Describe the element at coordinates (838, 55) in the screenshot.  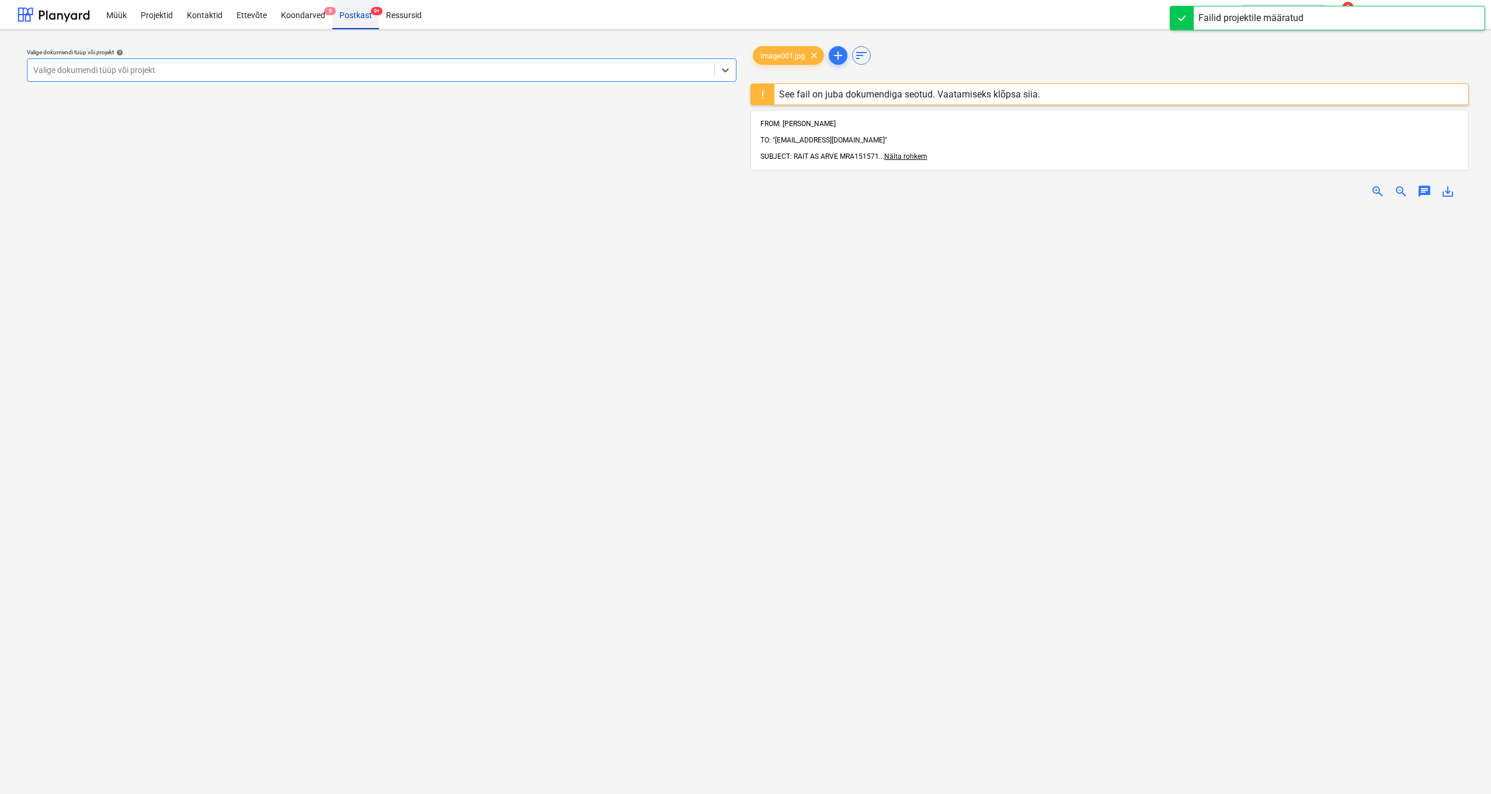
I see `span: add` at that location.